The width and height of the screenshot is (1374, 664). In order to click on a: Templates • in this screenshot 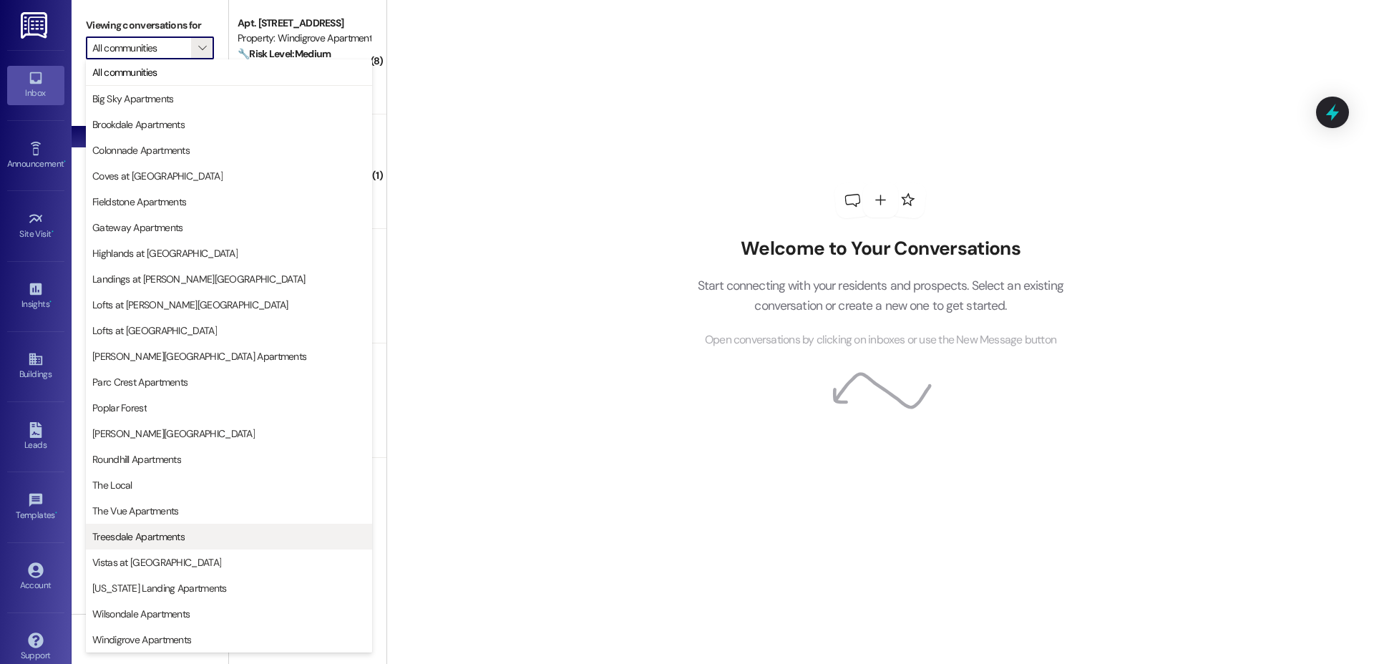, I will do `click(36, 507)`.